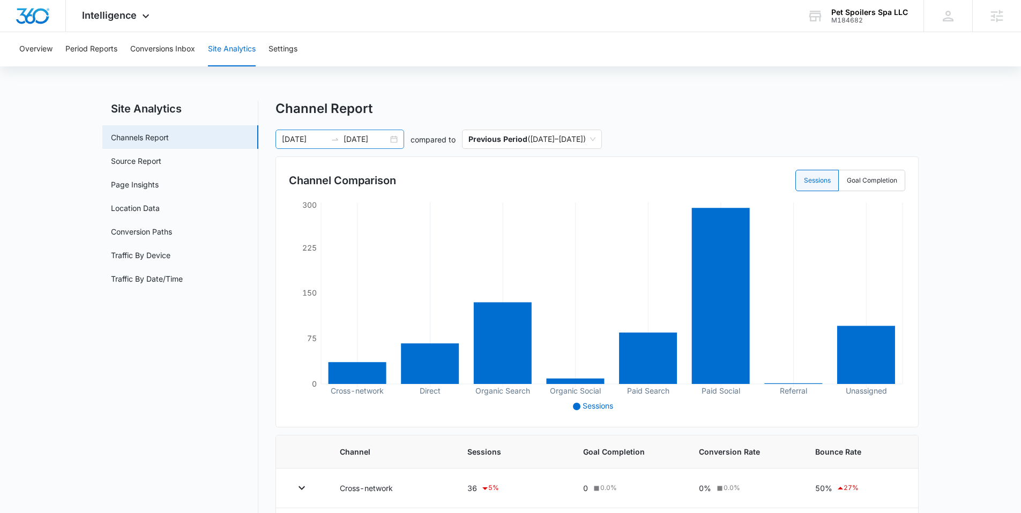 Image resolution: width=1021 pixels, height=513 pixels. I want to click on span: Bounce Rate, so click(858, 452).